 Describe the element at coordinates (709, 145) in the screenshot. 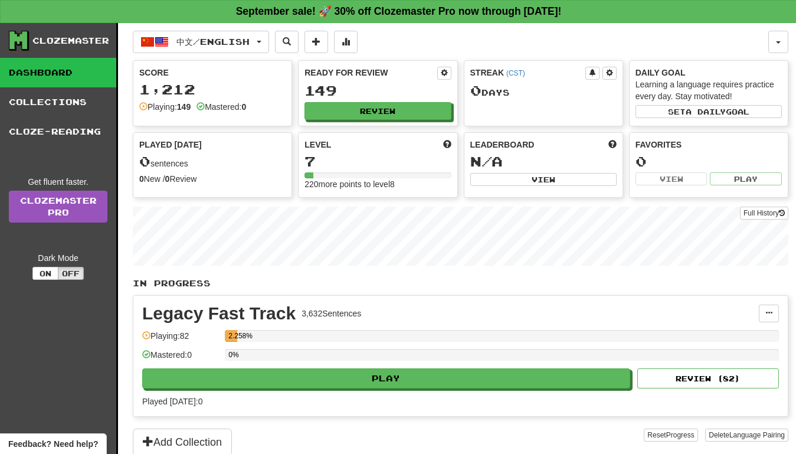

I see `div: Favorites` at that location.